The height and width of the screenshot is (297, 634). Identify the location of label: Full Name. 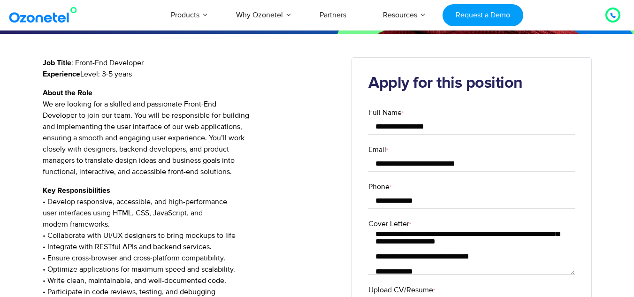
(471, 113).